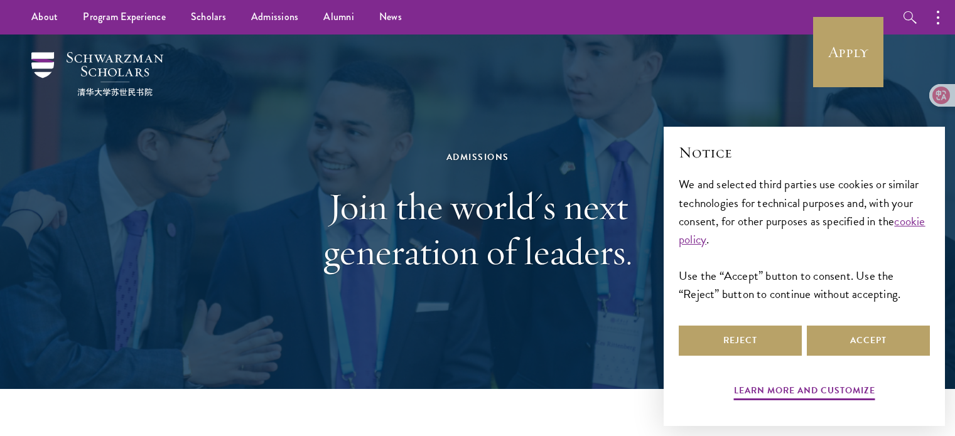  I want to click on button: Reject, so click(740, 341).